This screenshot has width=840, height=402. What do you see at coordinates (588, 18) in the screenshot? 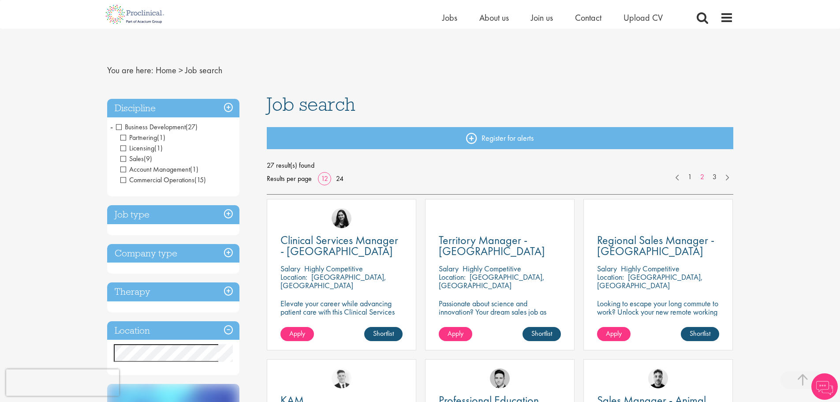
I see `a: Contact` at bounding box center [588, 18].